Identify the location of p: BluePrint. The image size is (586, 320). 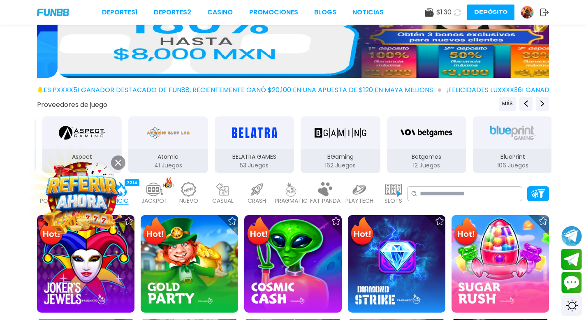
(513, 157).